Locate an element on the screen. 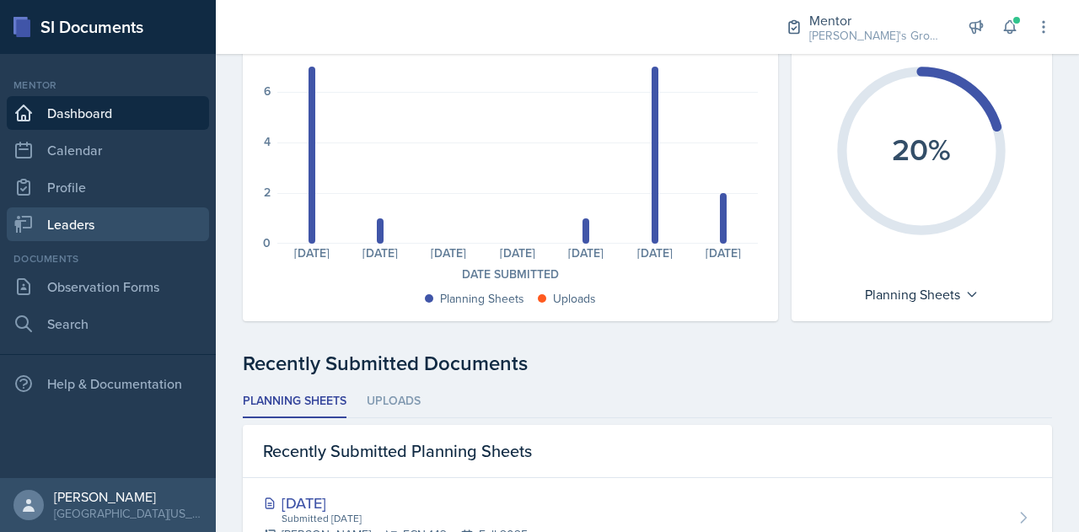 Image resolution: width=1079 pixels, height=532 pixels. a: Leaders is located at coordinates (108, 224).